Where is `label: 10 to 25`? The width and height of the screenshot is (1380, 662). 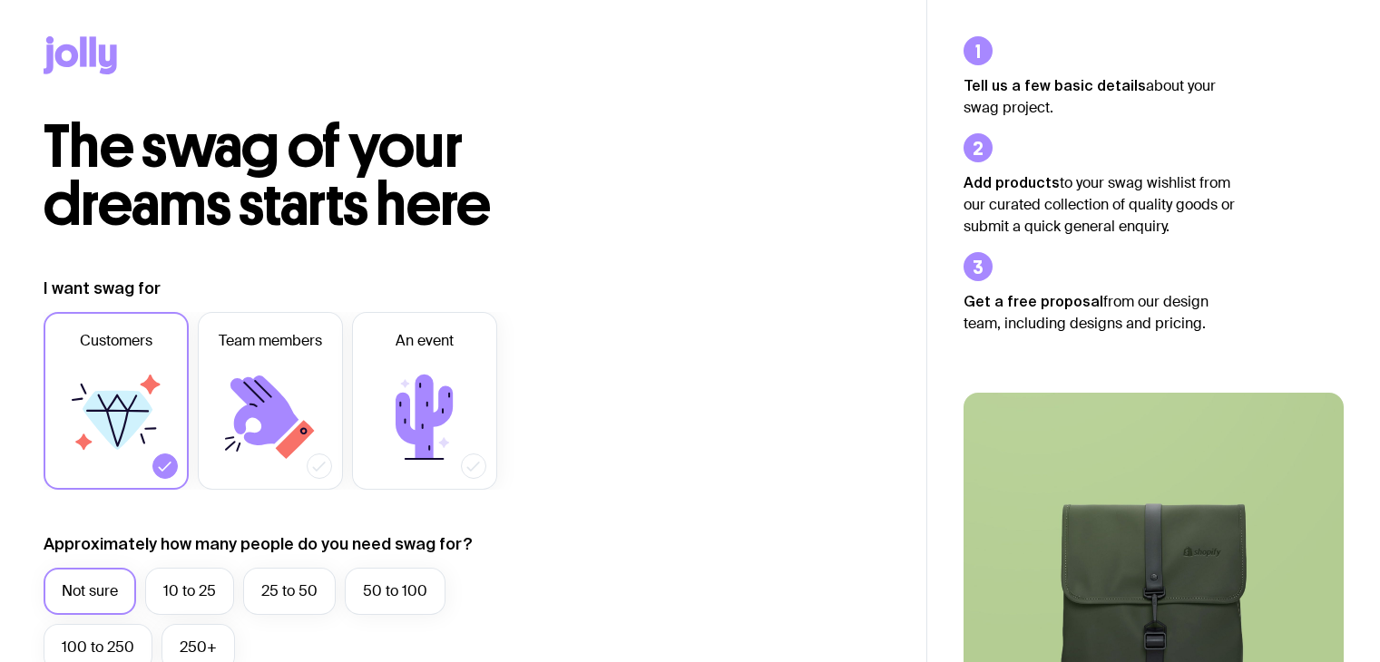 label: 10 to 25 is located at coordinates (190, 591).